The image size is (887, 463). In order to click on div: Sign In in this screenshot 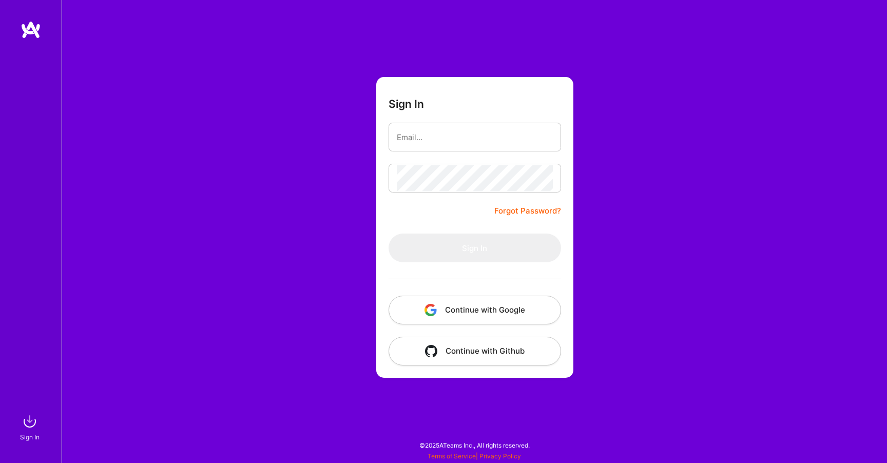, I will do `click(30, 437)`.